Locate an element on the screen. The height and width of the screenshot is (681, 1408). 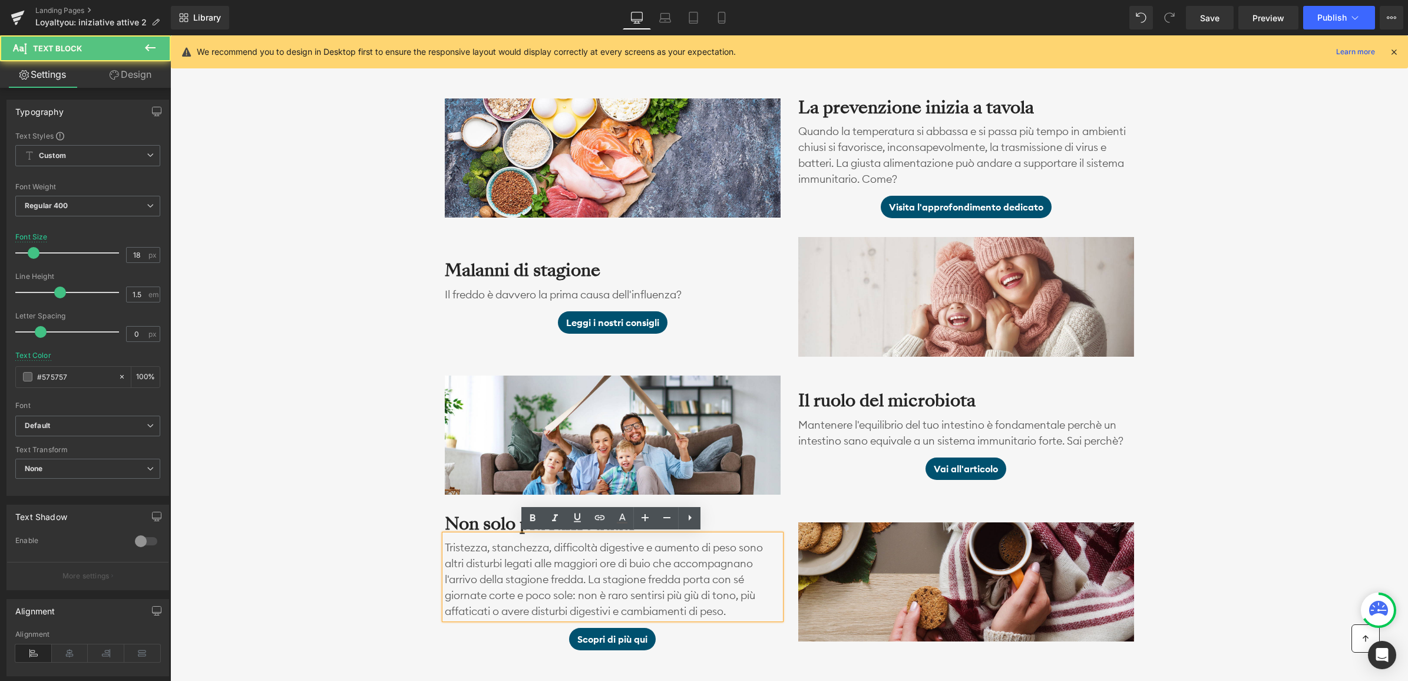
span: em is located at coordinates (153, 294).